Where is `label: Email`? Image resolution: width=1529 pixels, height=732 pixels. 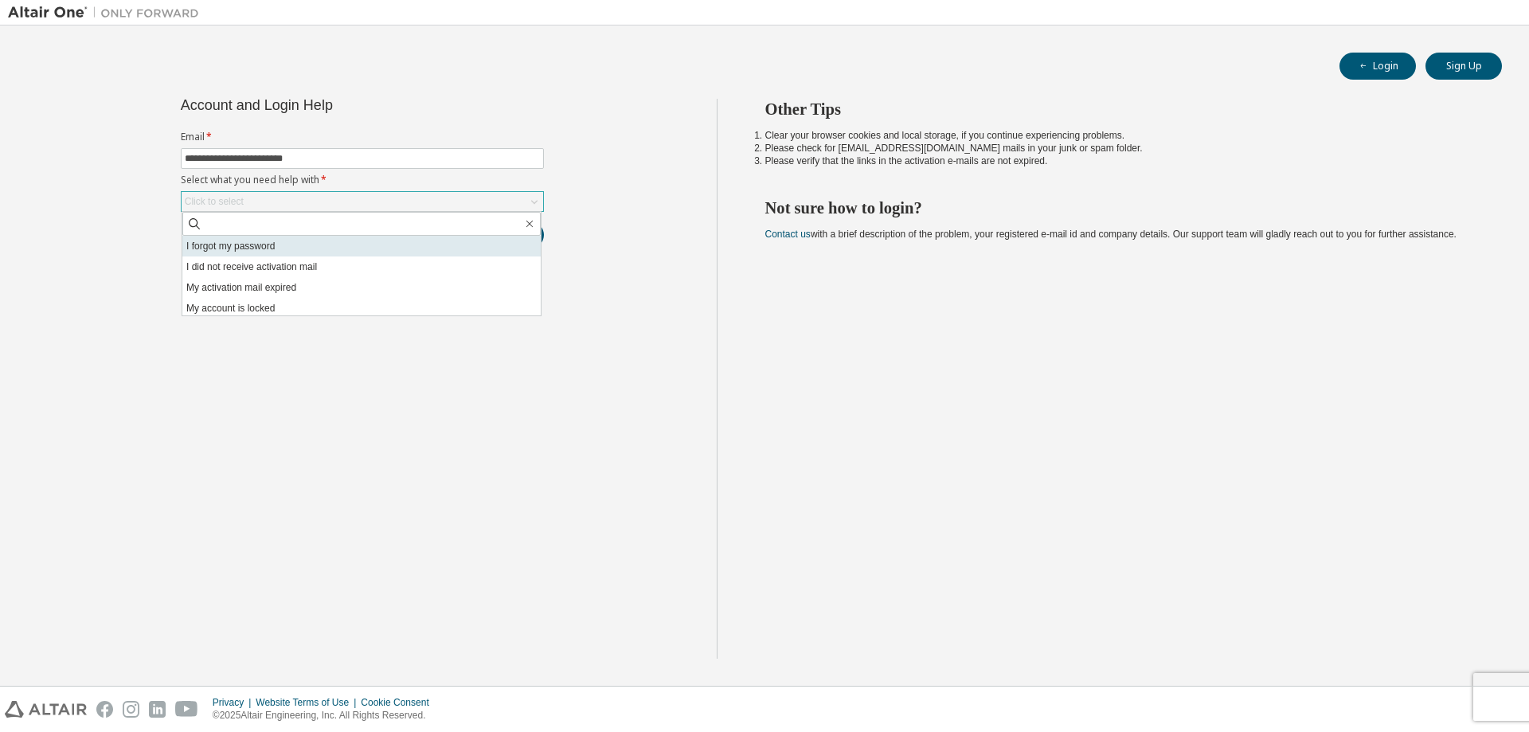
label: Email is located at coordinates (362, 137).